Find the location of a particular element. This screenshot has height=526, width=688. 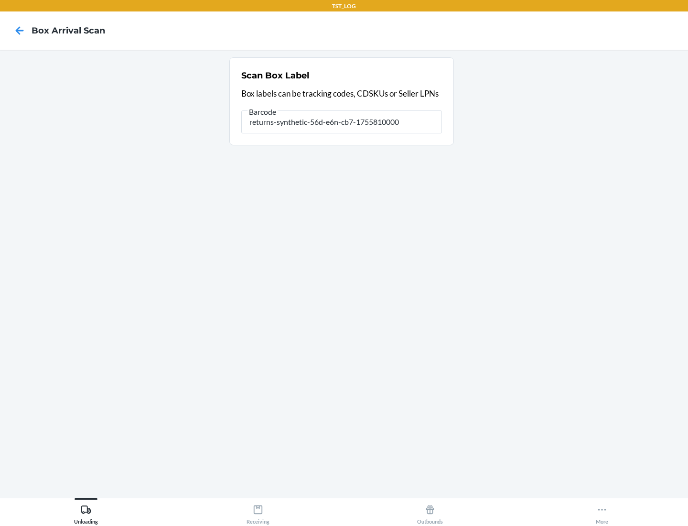

div: Outbounds is located at coordinates (430, 512).